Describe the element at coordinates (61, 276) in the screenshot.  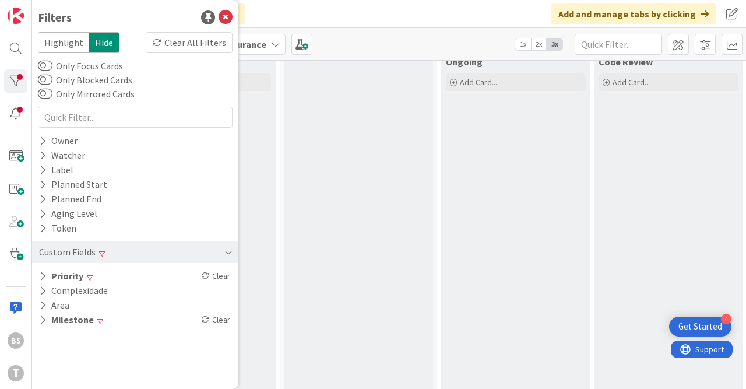
I see `button: Priority` at that location.